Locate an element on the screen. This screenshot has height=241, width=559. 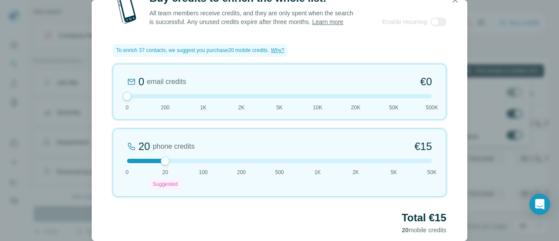
span: 20K is located at coordinates (356, 108).